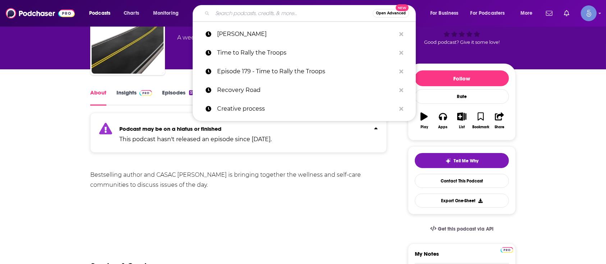  Describe the element at coordinates (306, 53) in the screenshot. I see `p: Time to Rally the Troops` at that location.